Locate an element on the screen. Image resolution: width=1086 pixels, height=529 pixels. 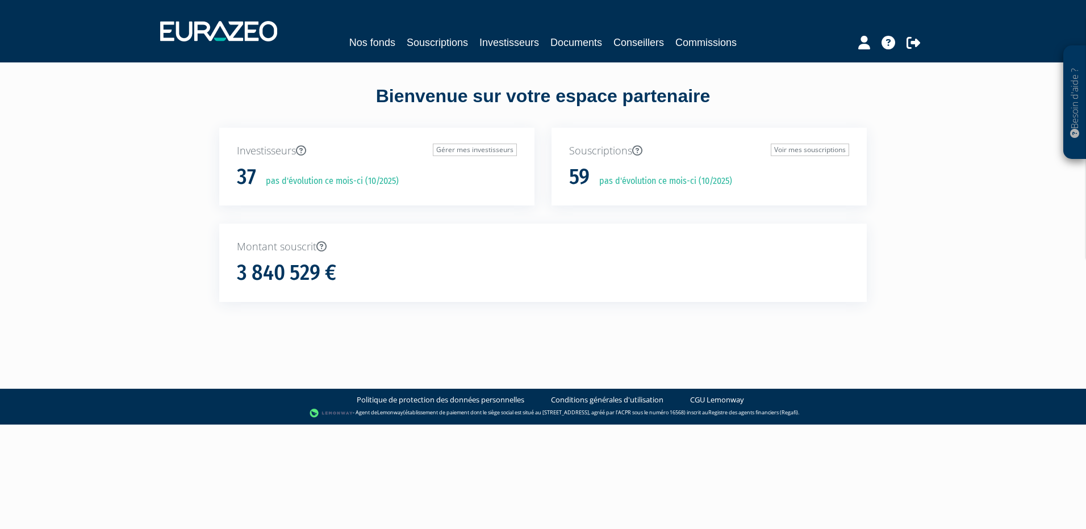
img: logo-lemonway.png is located at coordinates (331, 414).